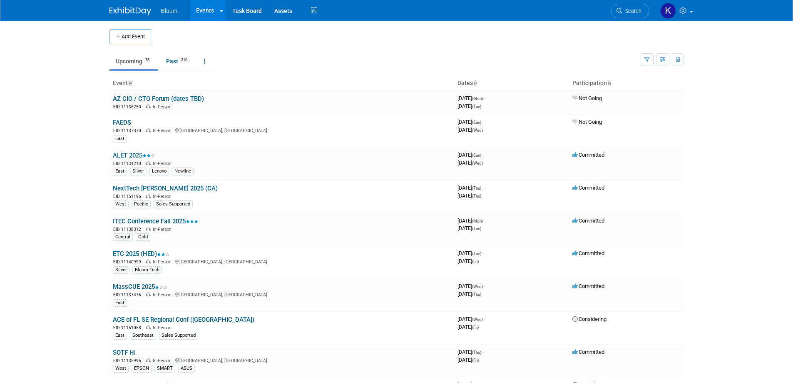 This screenshot has height=383, width=793. What do you see at coordinates (129, 360) in the screenshot?
I see `span: EID: 11135996` at bounding box center [129, 360].